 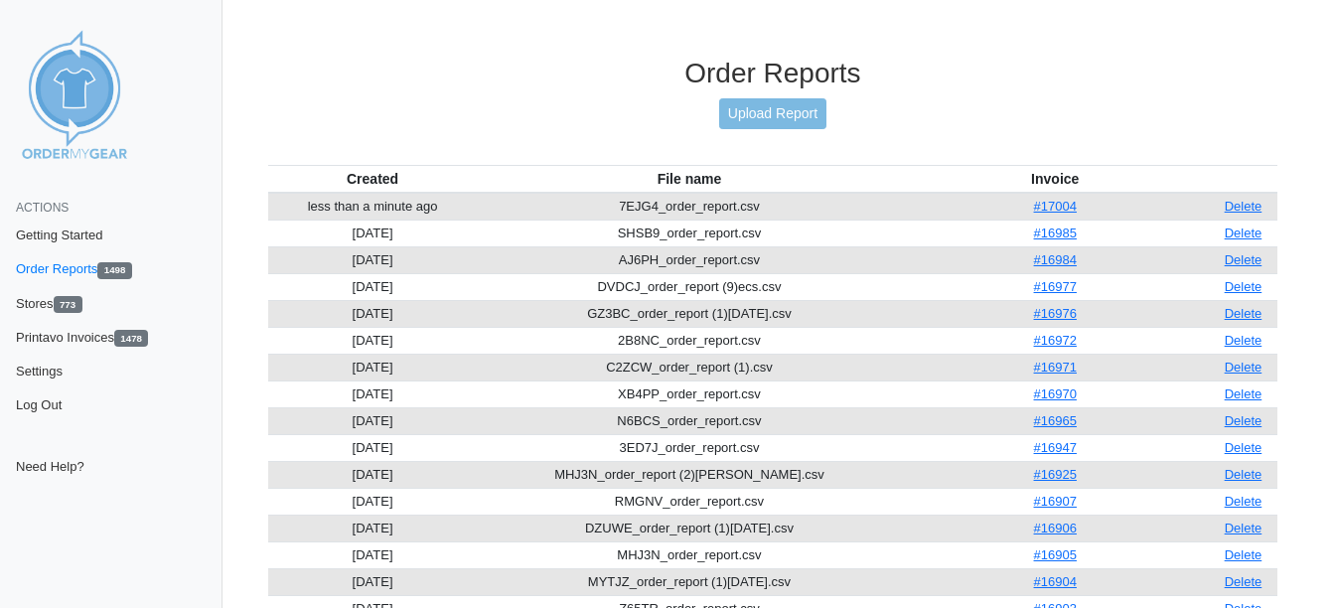 I want to click on th: Invoice, so click(x=1055, y=179).